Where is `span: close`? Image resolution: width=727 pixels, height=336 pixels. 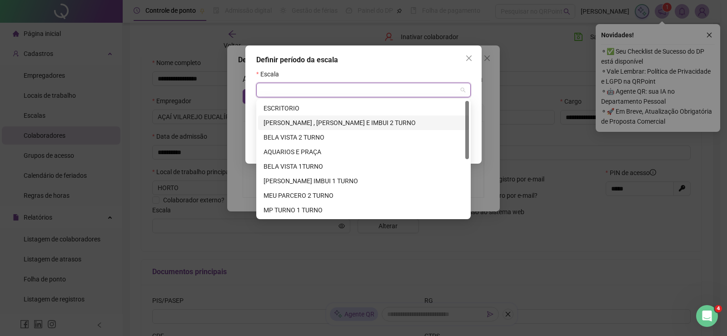
span: close is located at coordinates (469, 58).